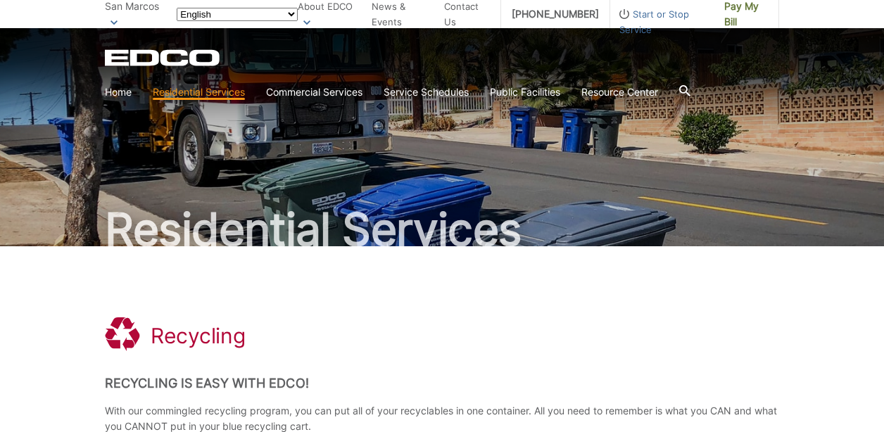  Describe the element at coordinates (314, 92) in the screenshot. I see `a: Commercial Services` at that location.